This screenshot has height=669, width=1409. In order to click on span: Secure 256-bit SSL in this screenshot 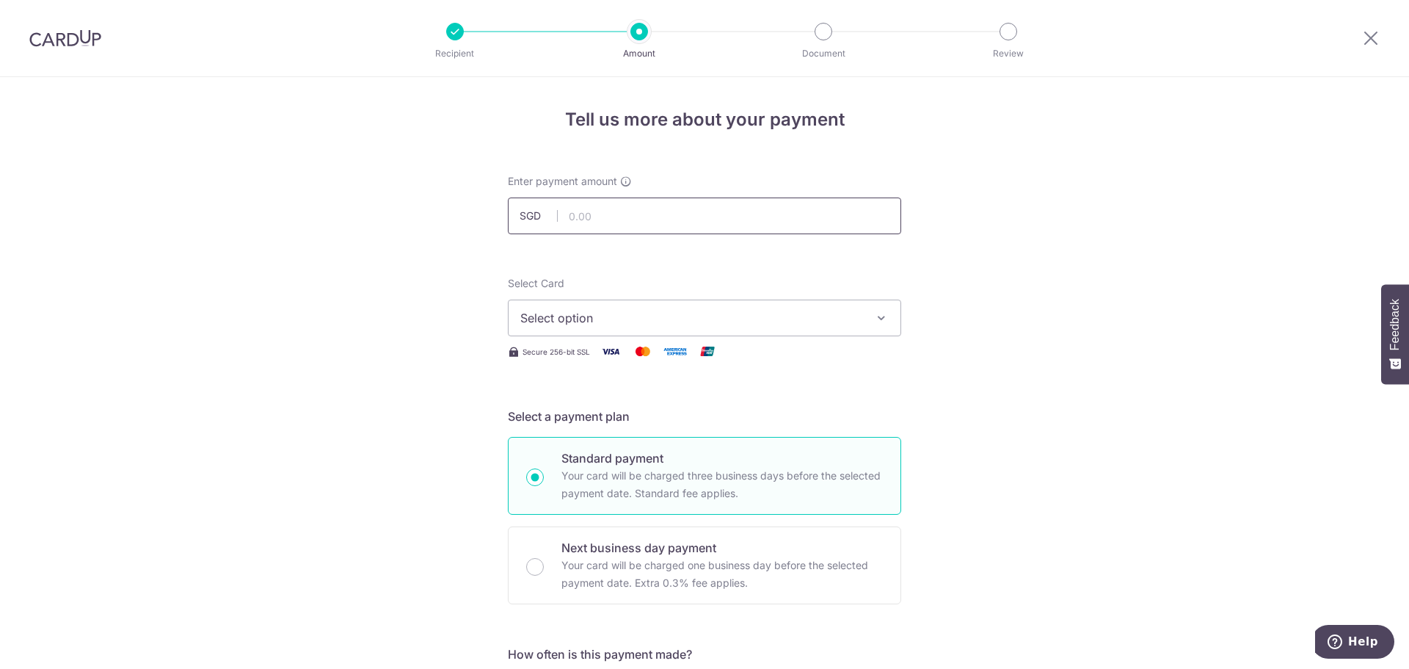, I will do `click(556, 352)`.